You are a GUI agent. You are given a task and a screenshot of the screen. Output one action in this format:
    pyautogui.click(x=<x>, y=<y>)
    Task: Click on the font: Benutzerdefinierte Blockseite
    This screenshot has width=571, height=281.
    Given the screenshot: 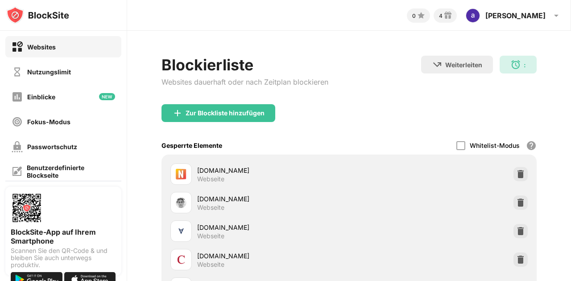 What is the action you would take?
    pyautogui.click(x=55, y=172)
    